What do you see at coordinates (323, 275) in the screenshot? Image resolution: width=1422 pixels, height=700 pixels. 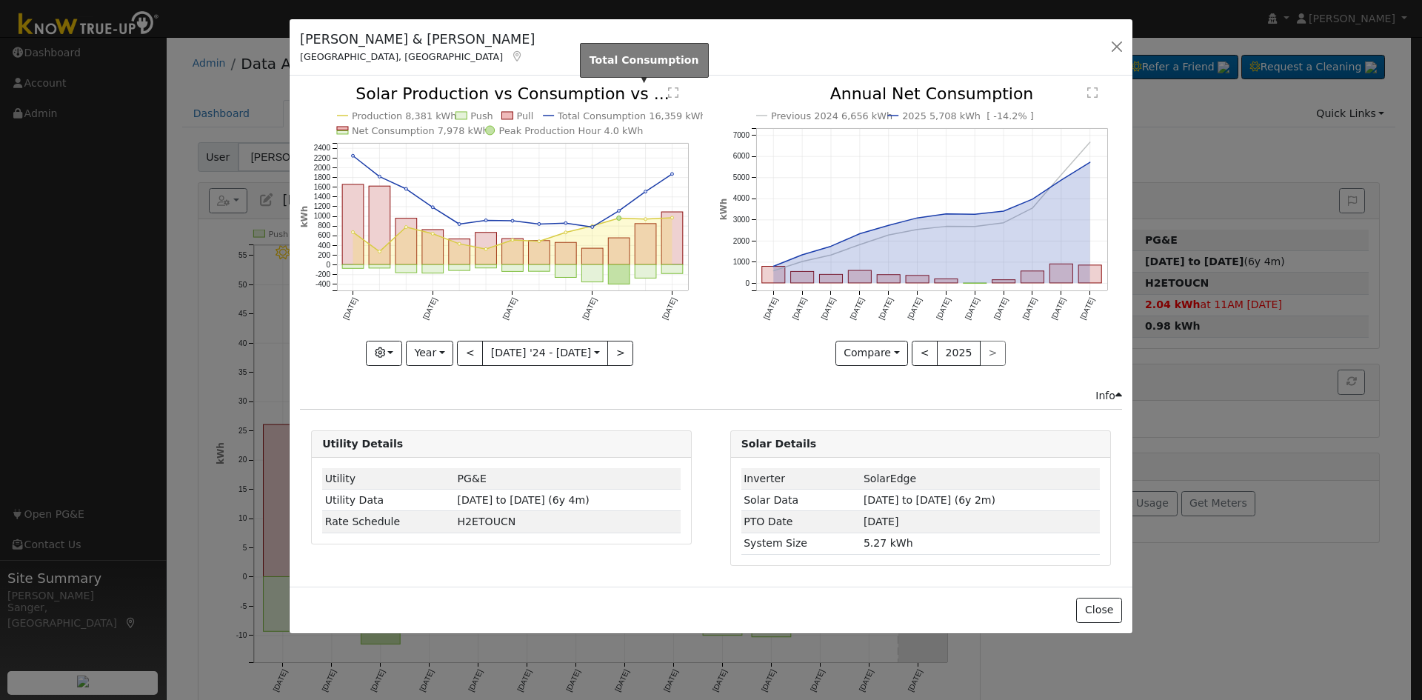 I see `text: -200` at bounding box center [323, 275].